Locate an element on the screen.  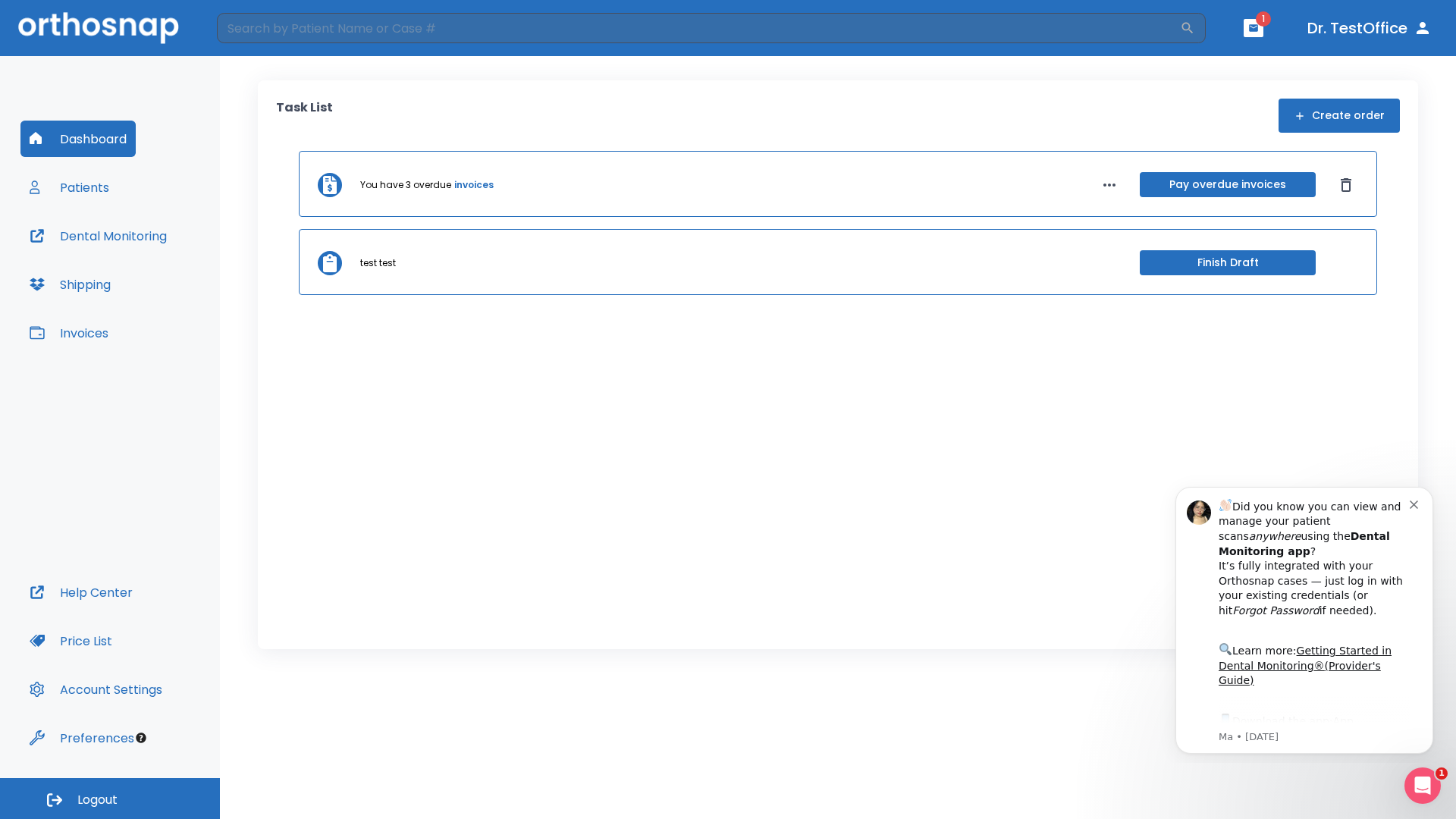
a: Account Settings is located at coordinates (95, 690).